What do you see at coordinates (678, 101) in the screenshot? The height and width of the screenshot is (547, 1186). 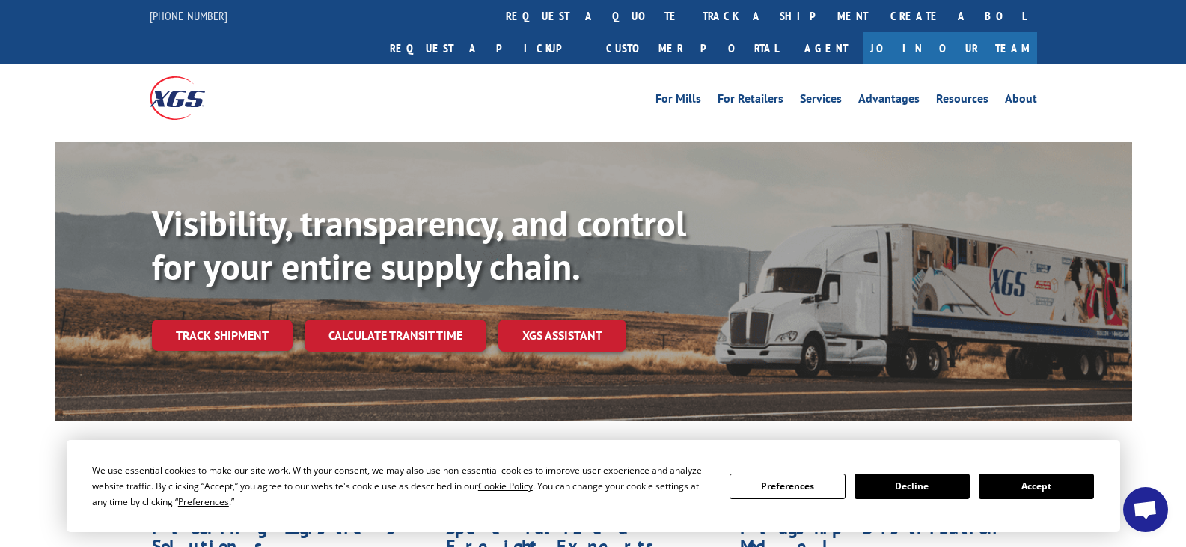 I see `a: For Mills` at bounding box center [678, 101].